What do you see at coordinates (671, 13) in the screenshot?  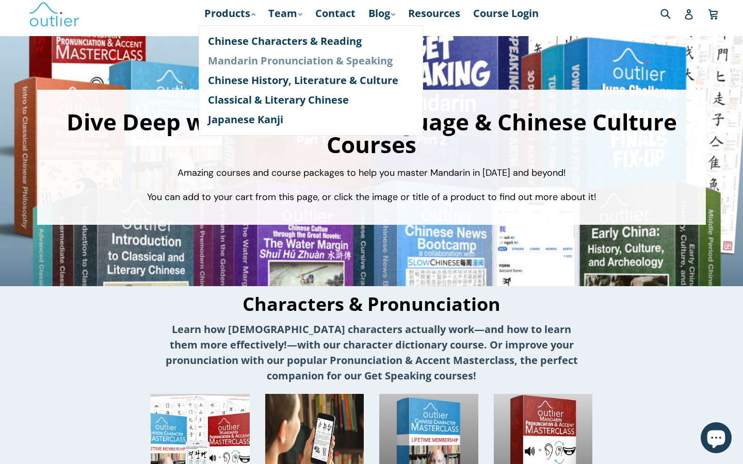 I see `input: Search` at bounding box center [671, 13].